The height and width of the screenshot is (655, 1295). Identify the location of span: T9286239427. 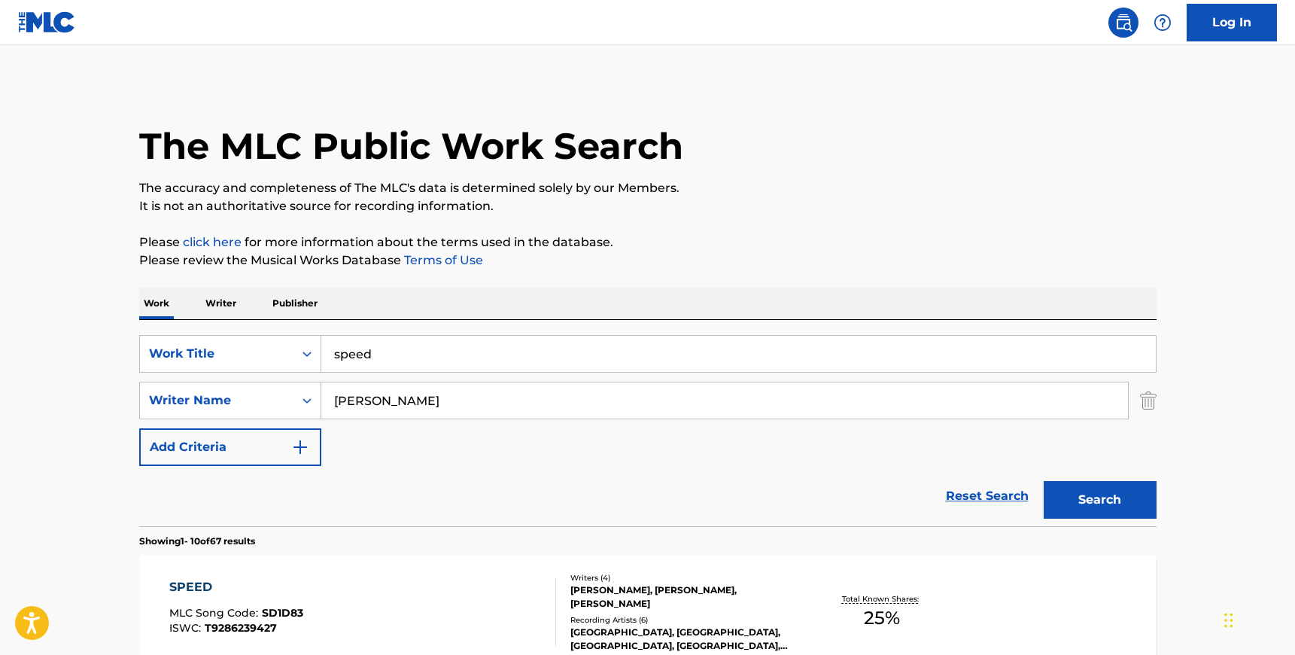
(241, 628).